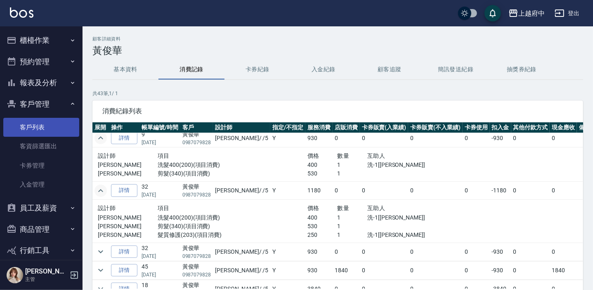 The height and width of the screenshot is (290, 593). I want to click on th: 扣入金, so click(500, 128).